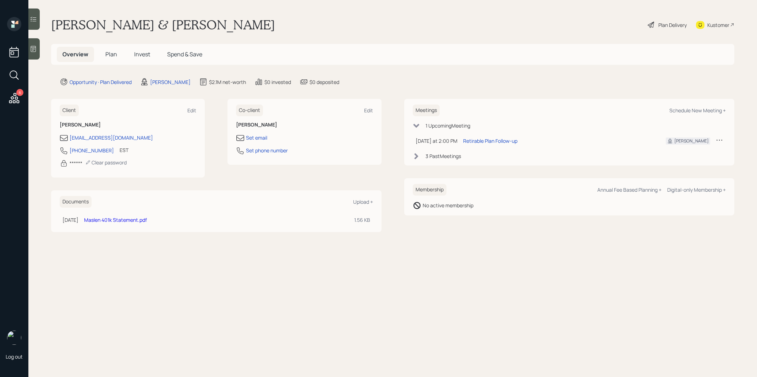 The width and height of the screenshot is (757, 377). I want to click on div: EST, so click(124, 150).